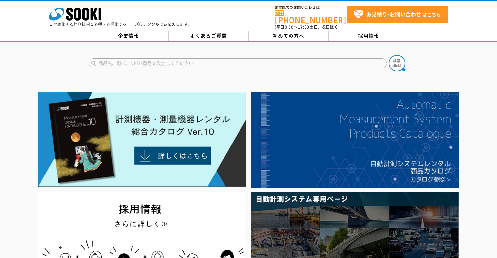 The image size is (497, 258). What do you see at coordinates (237, 63) in the screenshot?
I see `input: 商品名、型式、NETIS番号を入力してください` at bounding box center [237, 63].